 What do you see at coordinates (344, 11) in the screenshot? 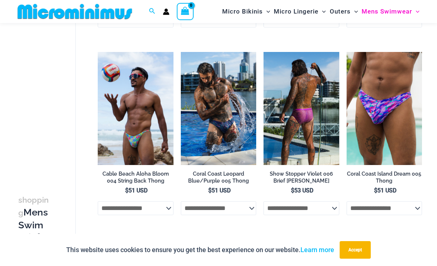
I see `a: OutersMenu ToggleMenu Toggle` at bounding box center [344, 11].